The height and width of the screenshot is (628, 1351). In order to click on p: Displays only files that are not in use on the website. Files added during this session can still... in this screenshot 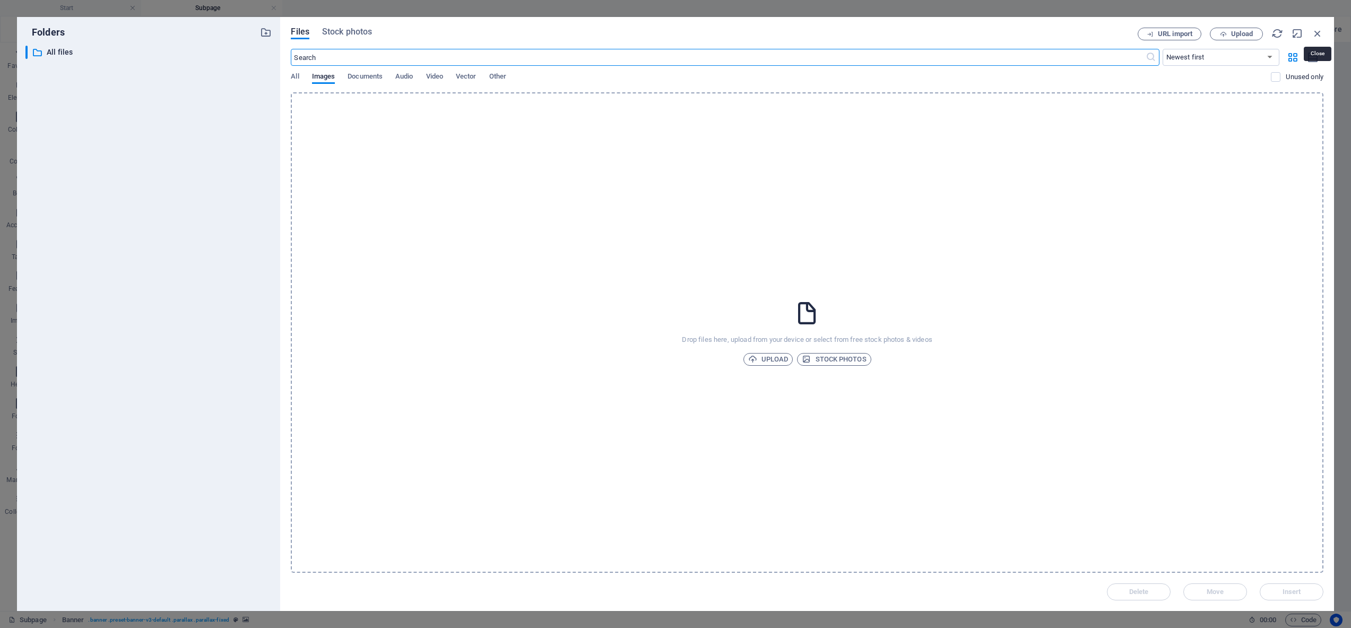, I will do `click(1305, 77)`.